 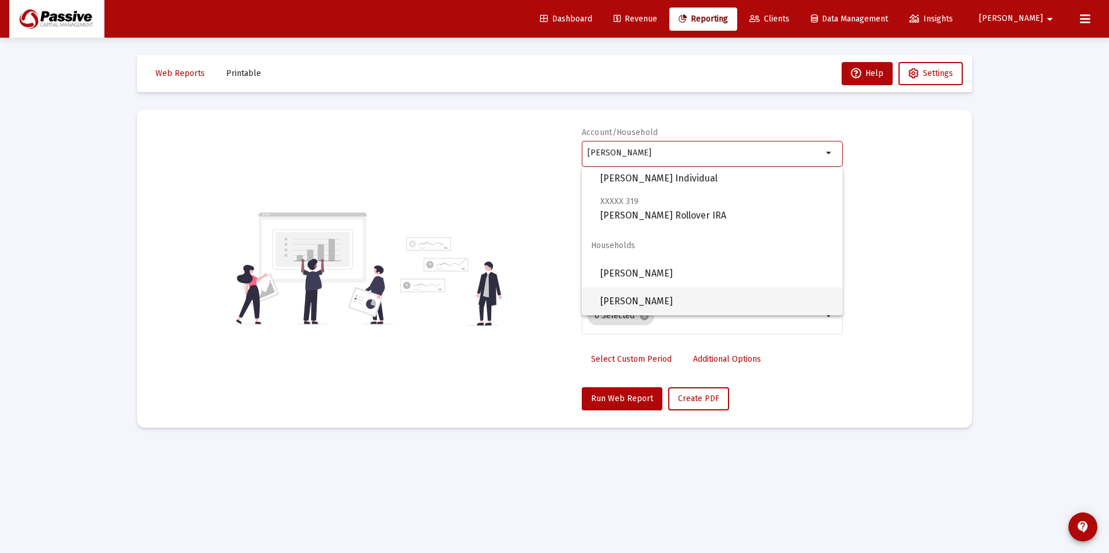 What do you see at coordinates (849, 19) in the screenshot?
I see `span: Data Management` at bounding box center [849, 19].